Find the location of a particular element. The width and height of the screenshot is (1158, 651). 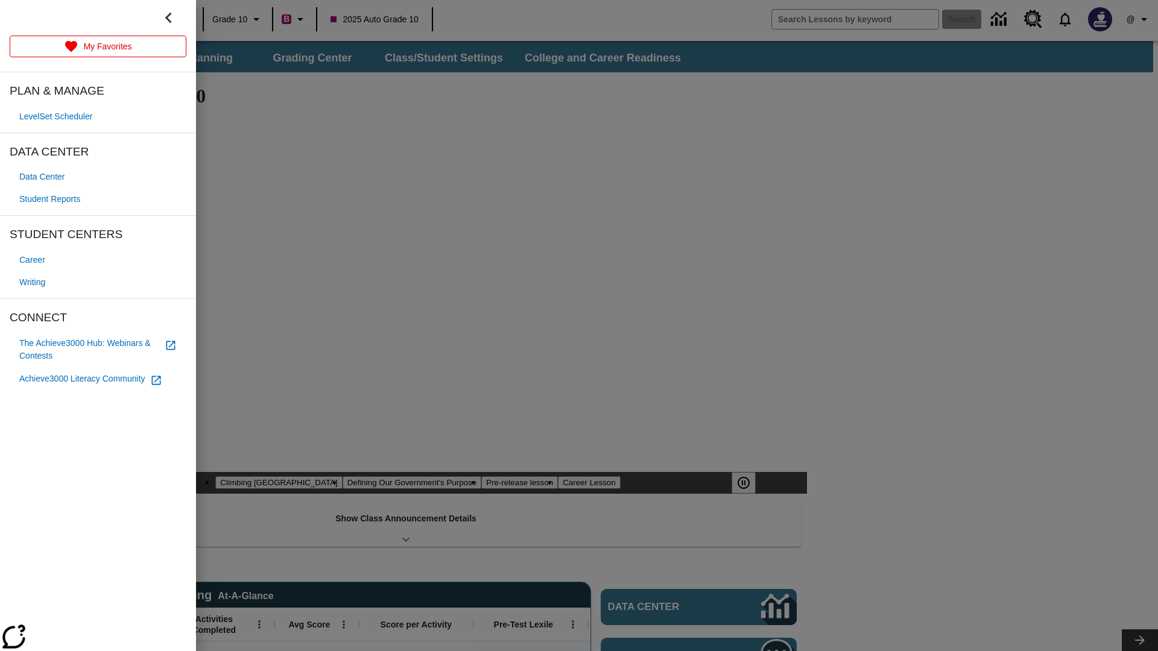

a: Data Center is located at coordinates (98, 177).